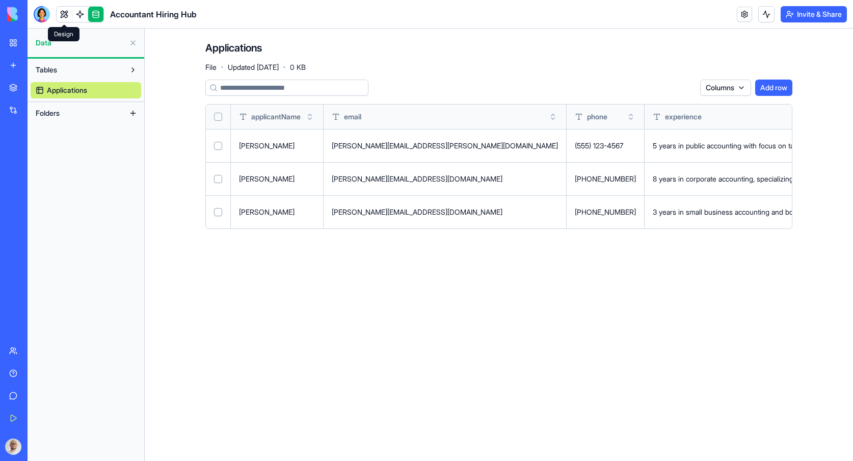 The height and width of the screenshot is (461, 853). I want to click on span: Search for help, so click(51, 248).